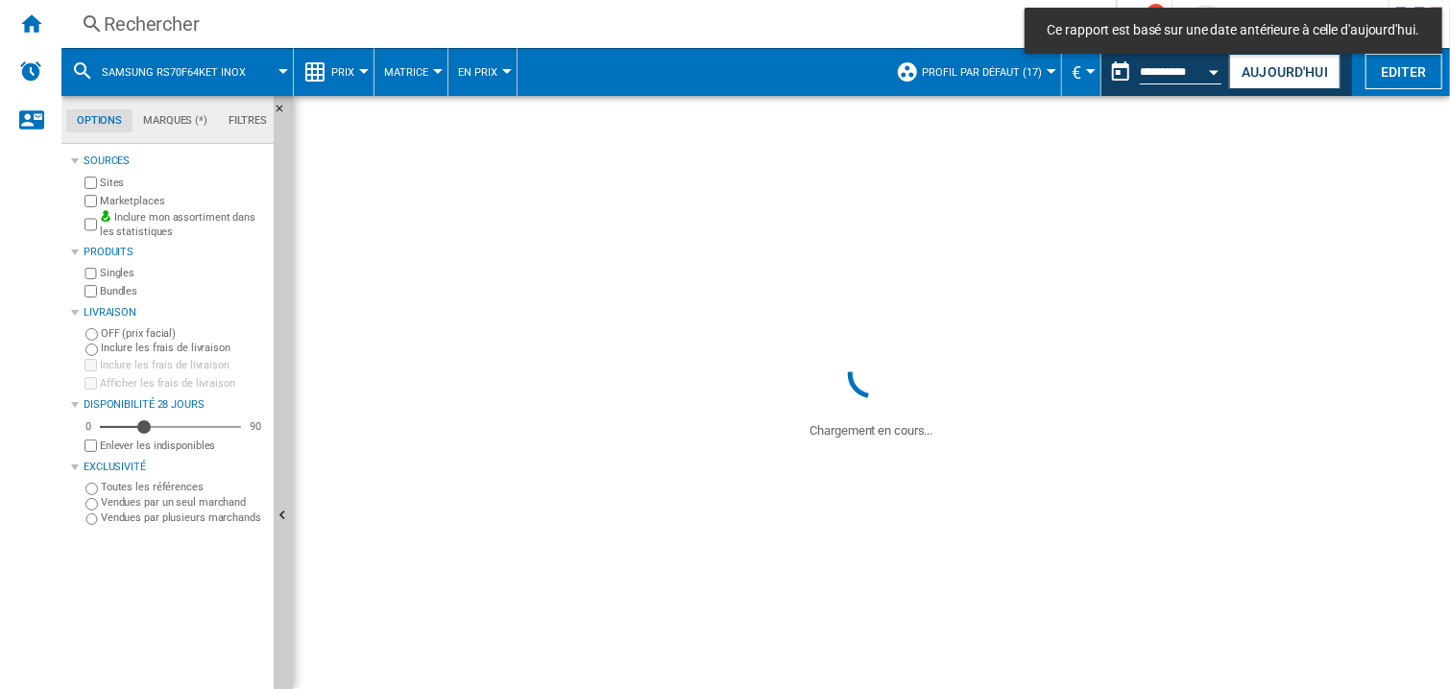 The height and width of the screenshot is (689, 1450). Describe the element at coordinates (183, 333) in the screenshot. I see `label: OFF (prix facial)` at that location.